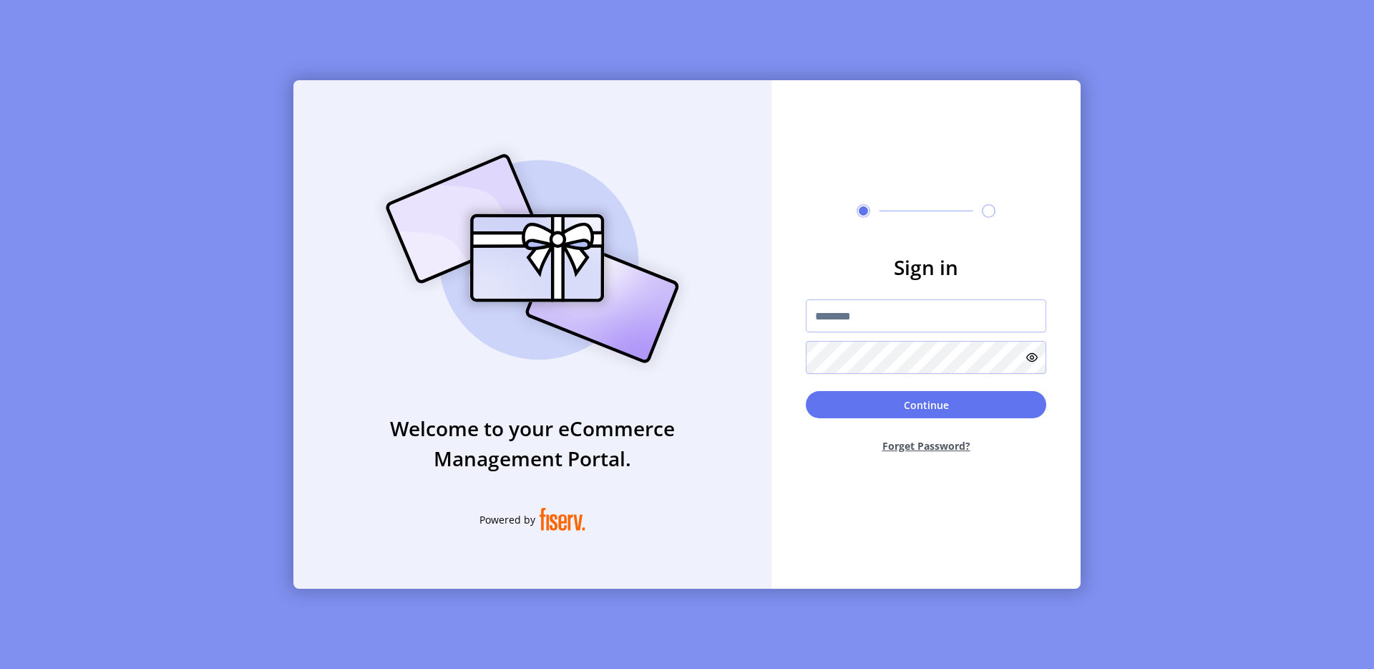 This screenshot has width=1374, height=669. I want to click on span: Powered by, so click(508, 519).